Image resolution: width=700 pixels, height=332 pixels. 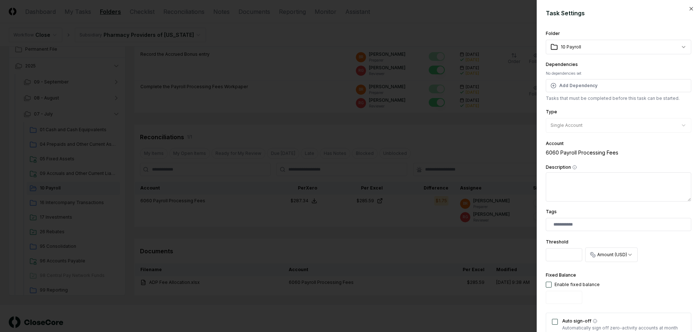 What do you see at coordinates (619, 98) in the screenshot?
I see `p: Tasks that must be completed before this task can be started.` at bounding box center [619, 98].